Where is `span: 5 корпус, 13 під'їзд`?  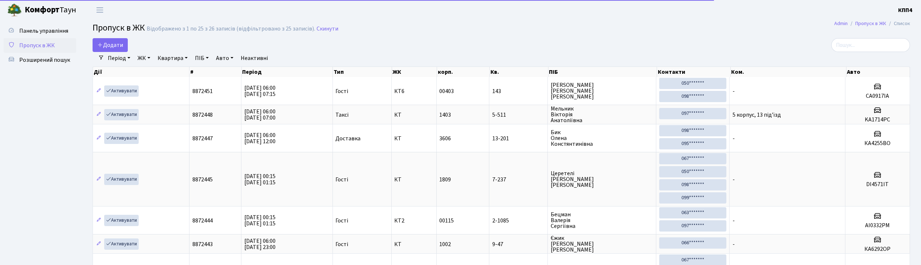 span: 5 корпус, 13 під'їзд is located at coordinates (757, 115).